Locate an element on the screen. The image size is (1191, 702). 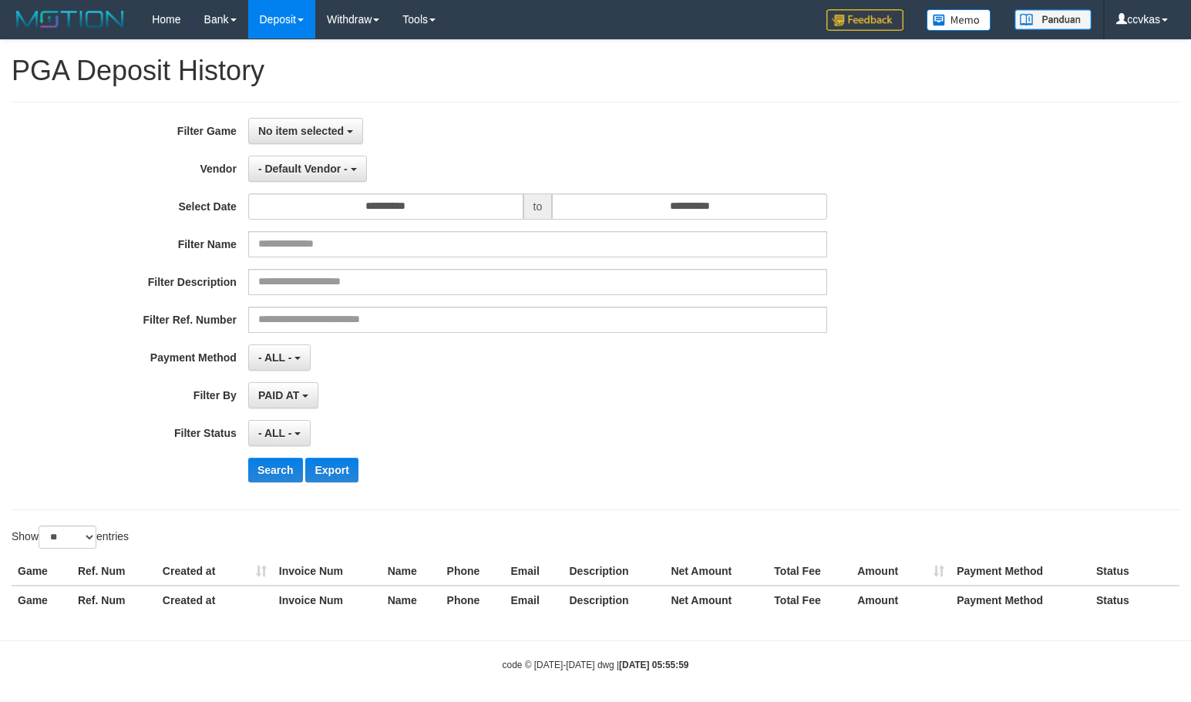
span: PAID AT is located at coordinates (278, 396).